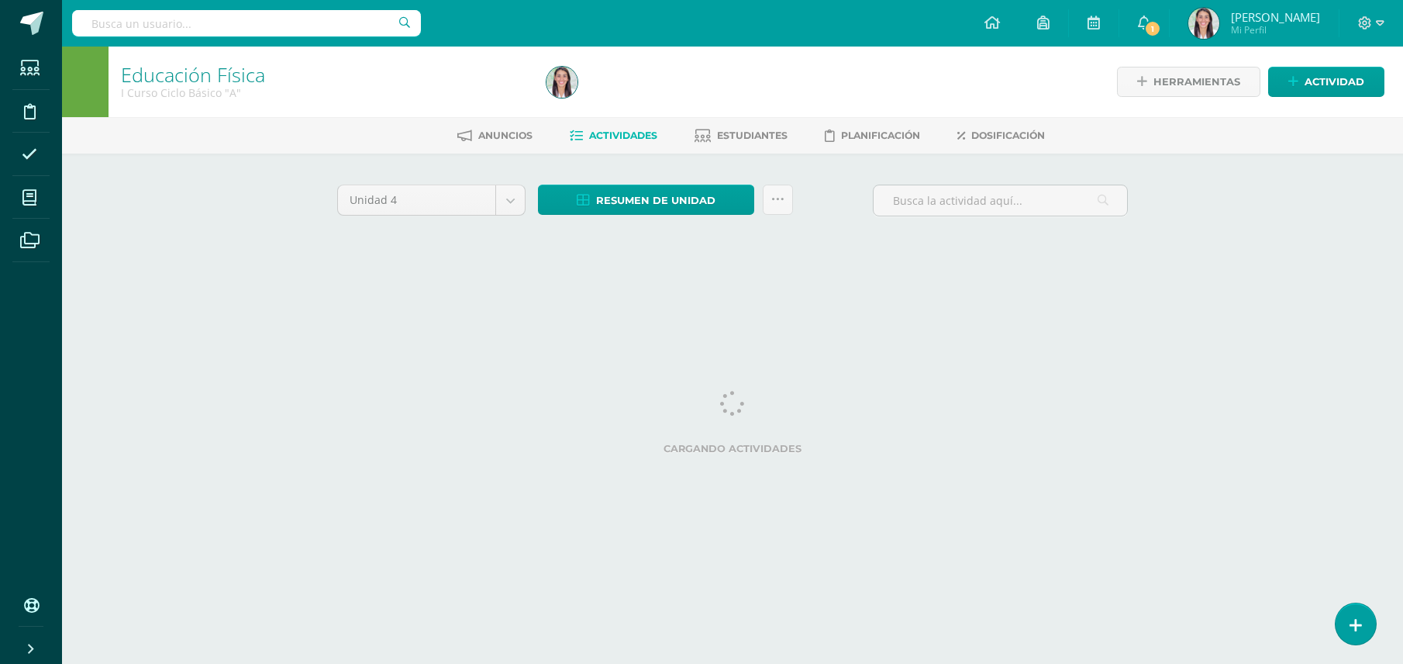 This screenshot has height=664, width=1403. I want to click on span: Planificación, so click(881, 135).